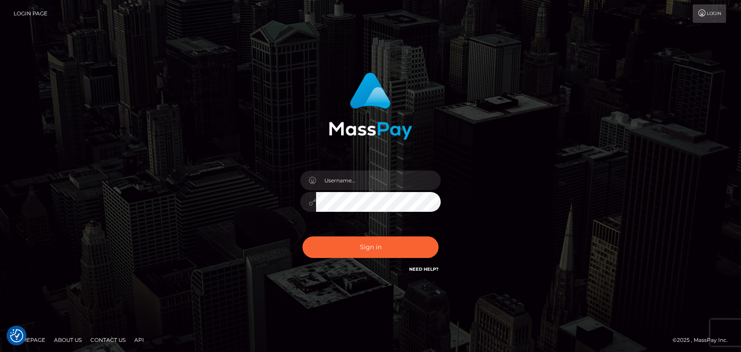  I want to click on button: Consent Preferences, so click(17, 336).